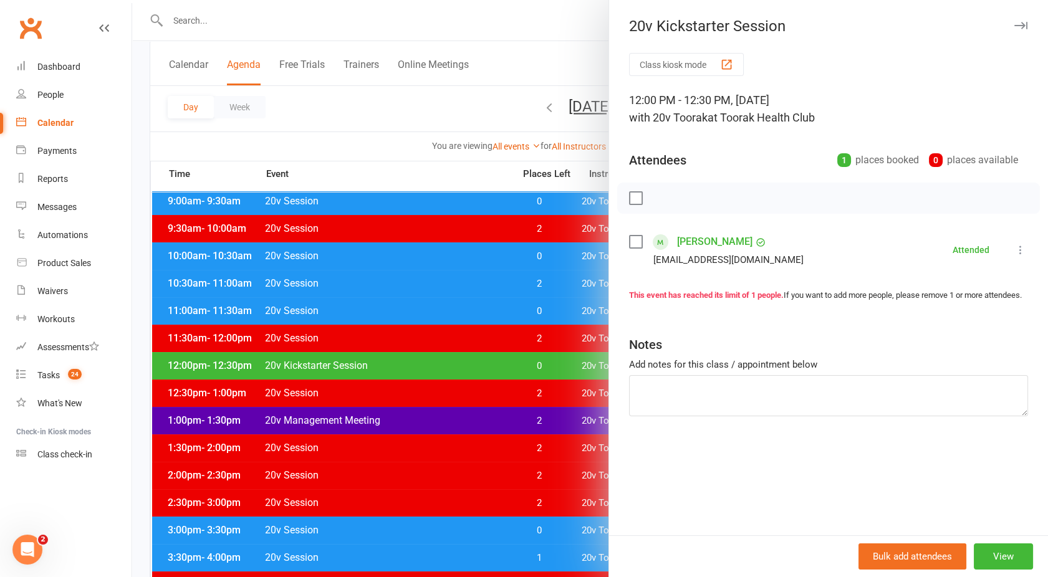 The height and width of the screenshot is (577, 1048). What do you see at coordinates (49, 375) in the screenshot?
I see `div: Tasks` at bounding box center [49, 375].